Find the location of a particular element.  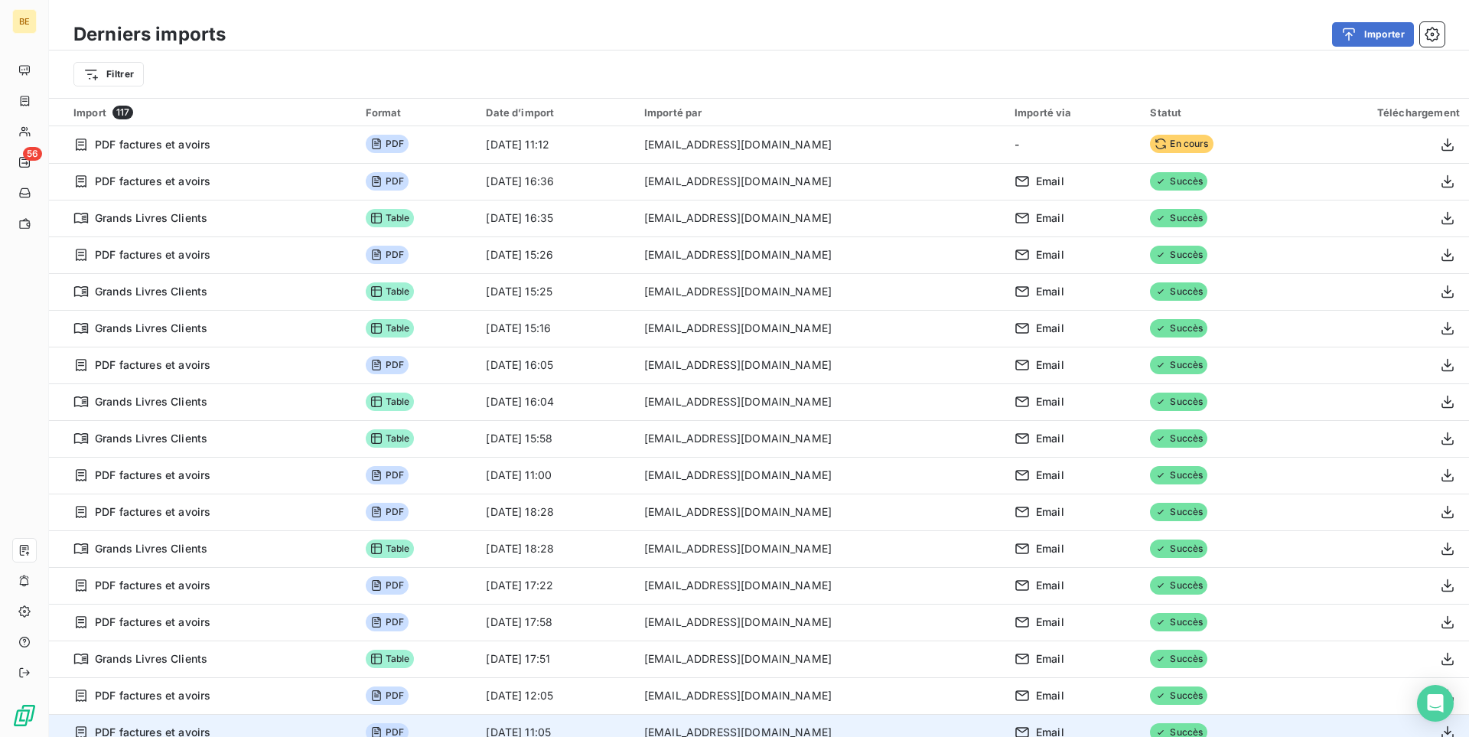

div: Statut is located at coordinates (1213, 112).